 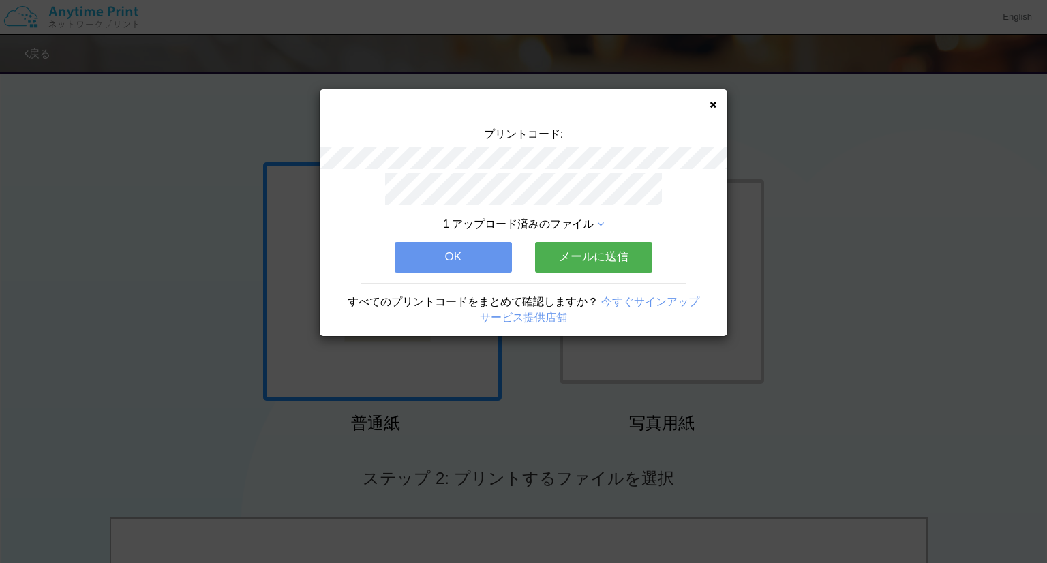 I want to click on a: サービス提供店舗, so click(x=523, y=317).